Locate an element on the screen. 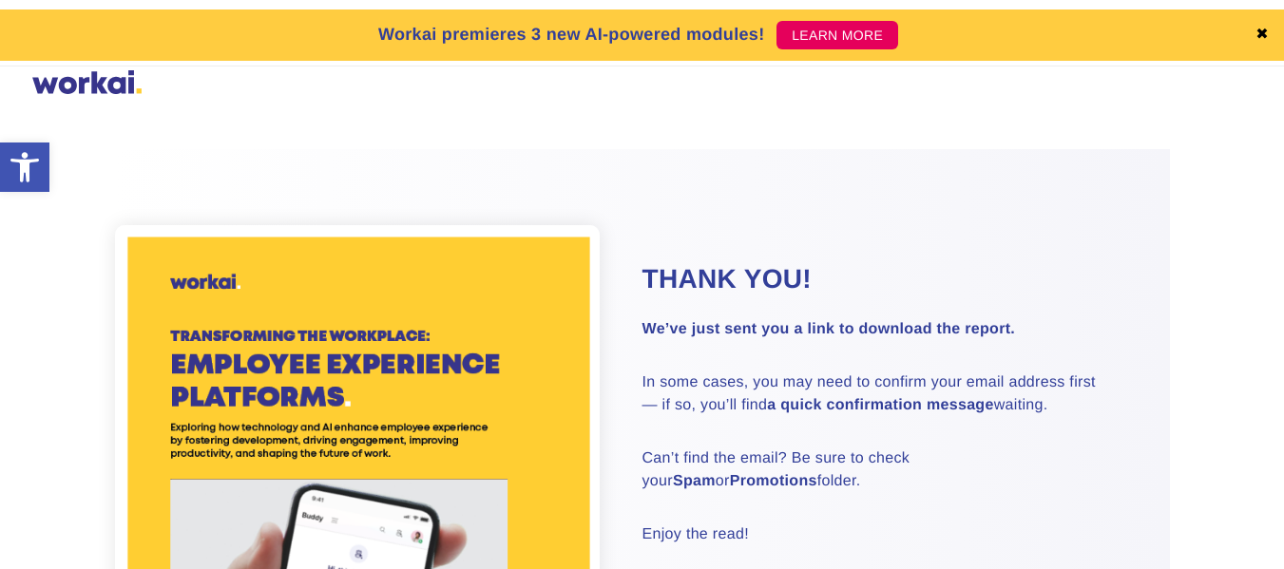 This screenshot has width=1284, height=569. strong: a quick confirmation message is located at coordinates (880, 405).